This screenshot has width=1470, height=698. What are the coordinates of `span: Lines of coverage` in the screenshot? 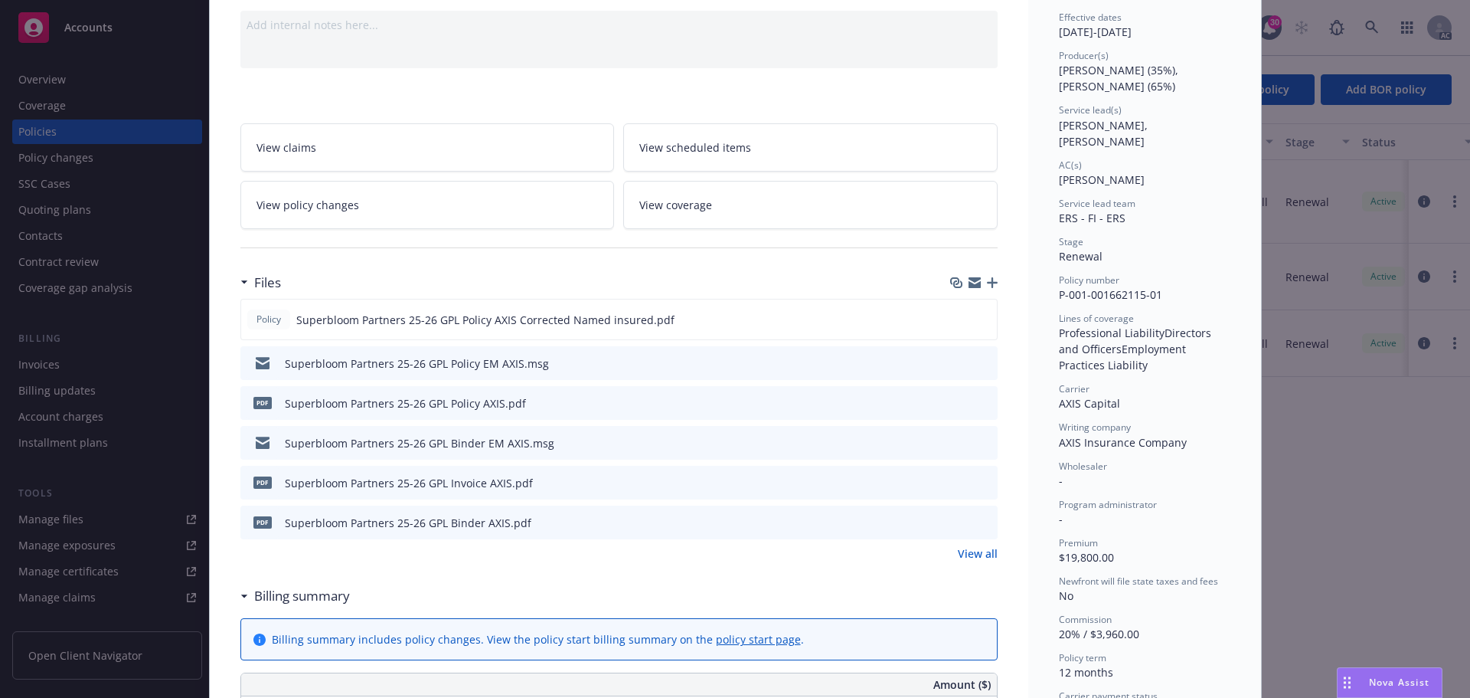 It's located at (1097, 318).